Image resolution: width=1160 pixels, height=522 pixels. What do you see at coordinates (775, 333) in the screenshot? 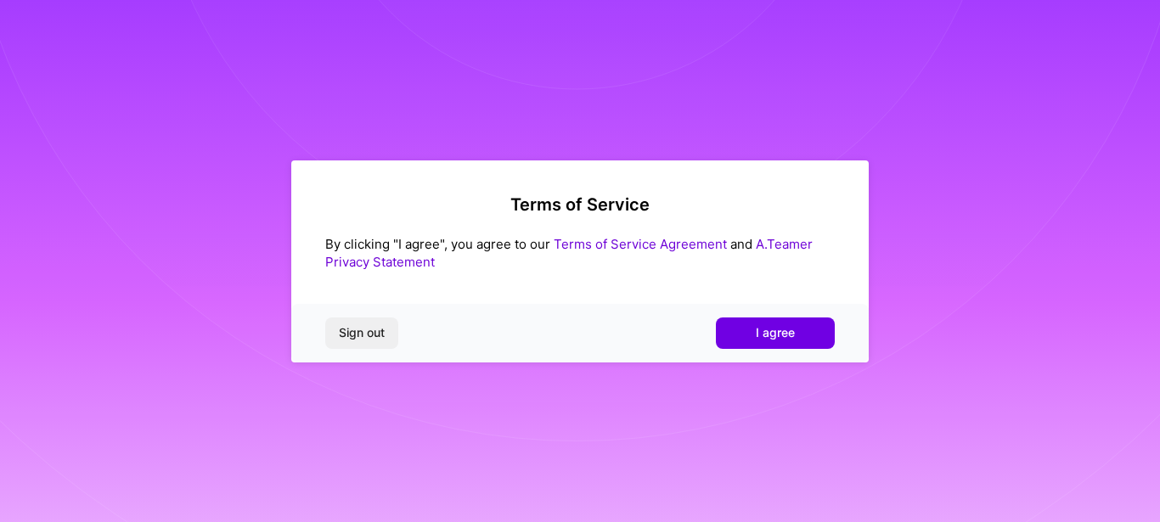
I see `button: I agree` at bounding box center [775, 333].